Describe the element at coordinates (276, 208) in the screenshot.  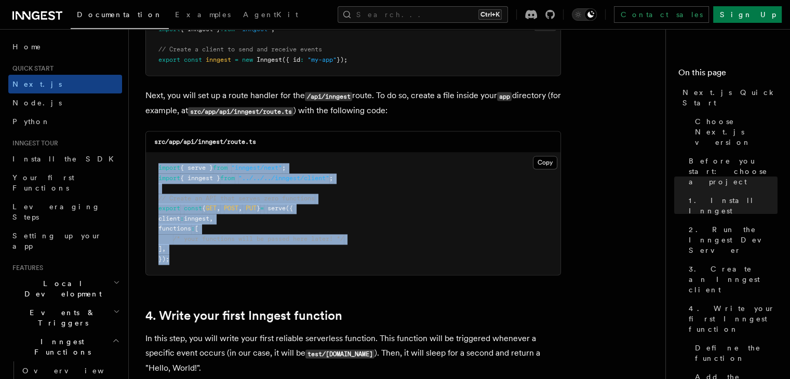
I see `span: serve` at that location.